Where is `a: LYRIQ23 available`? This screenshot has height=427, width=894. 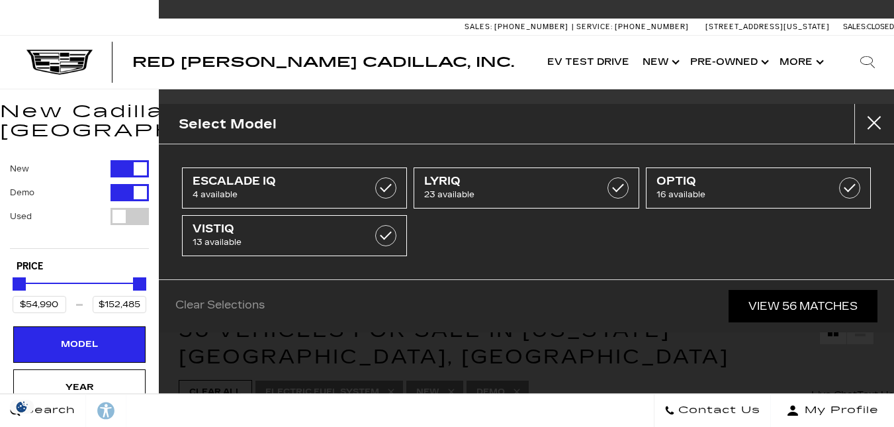 a: LYRIQ23 available is located at coordinates (526, 188).